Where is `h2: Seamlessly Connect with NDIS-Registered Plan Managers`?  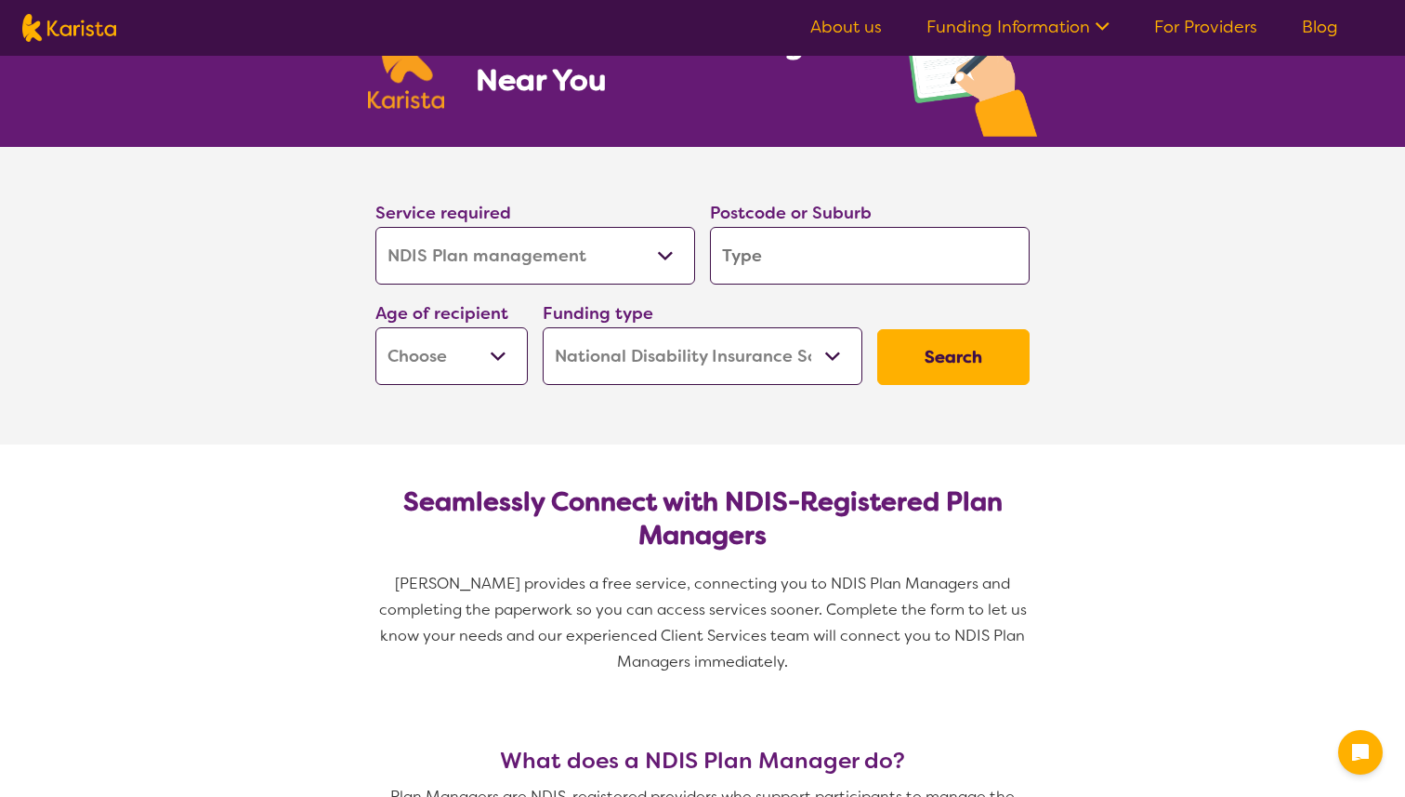 h2: Seamlessly Connect with NDIS-Registered Plan Managers is located at coordinates (703, 519).